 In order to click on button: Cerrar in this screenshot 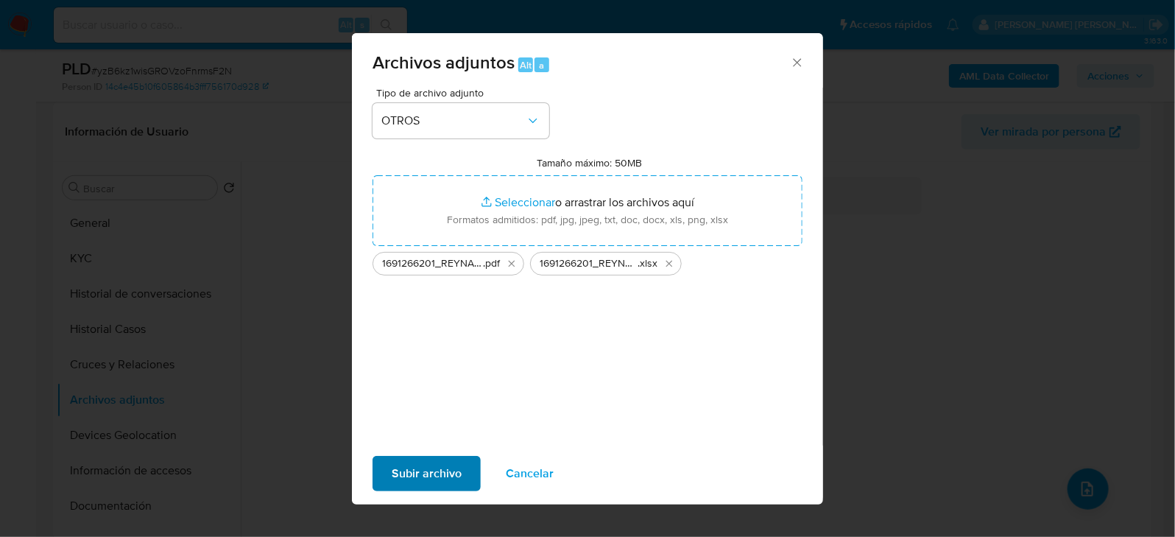, I will do `click(797, 62)`.